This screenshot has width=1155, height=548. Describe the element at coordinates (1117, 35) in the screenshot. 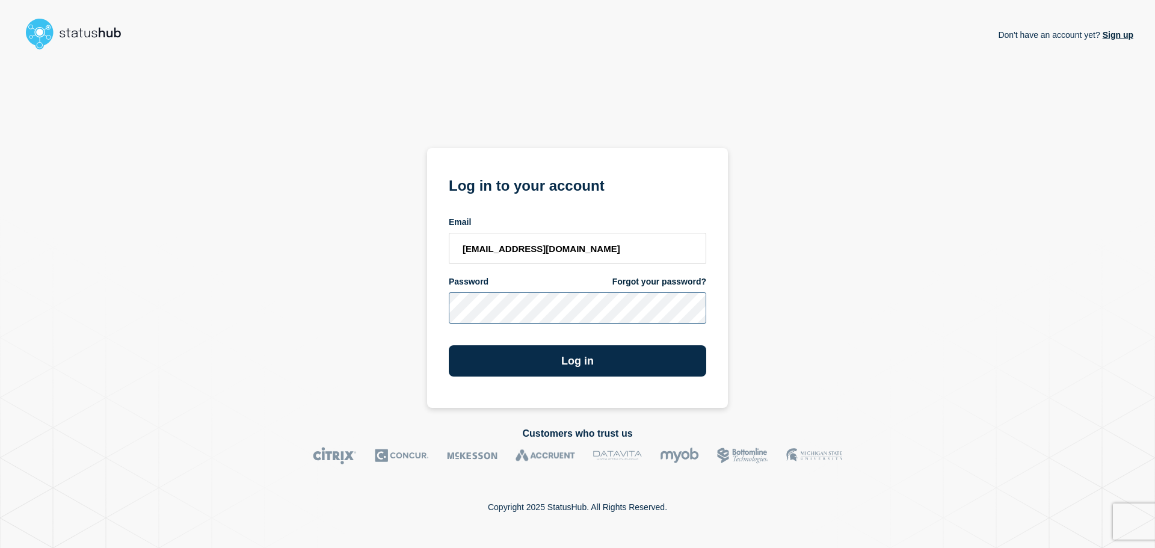

I see `a: Sign up` at that location.